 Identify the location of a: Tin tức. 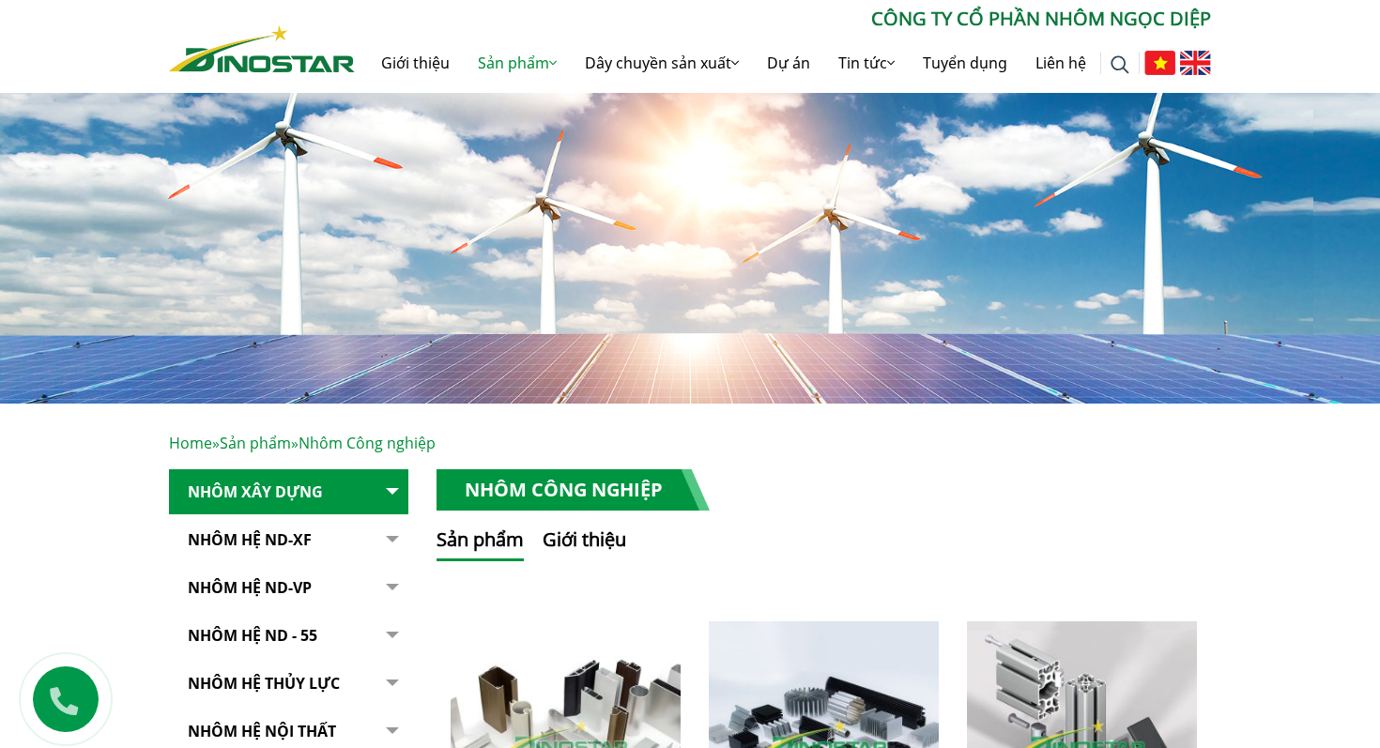
(866, 63).